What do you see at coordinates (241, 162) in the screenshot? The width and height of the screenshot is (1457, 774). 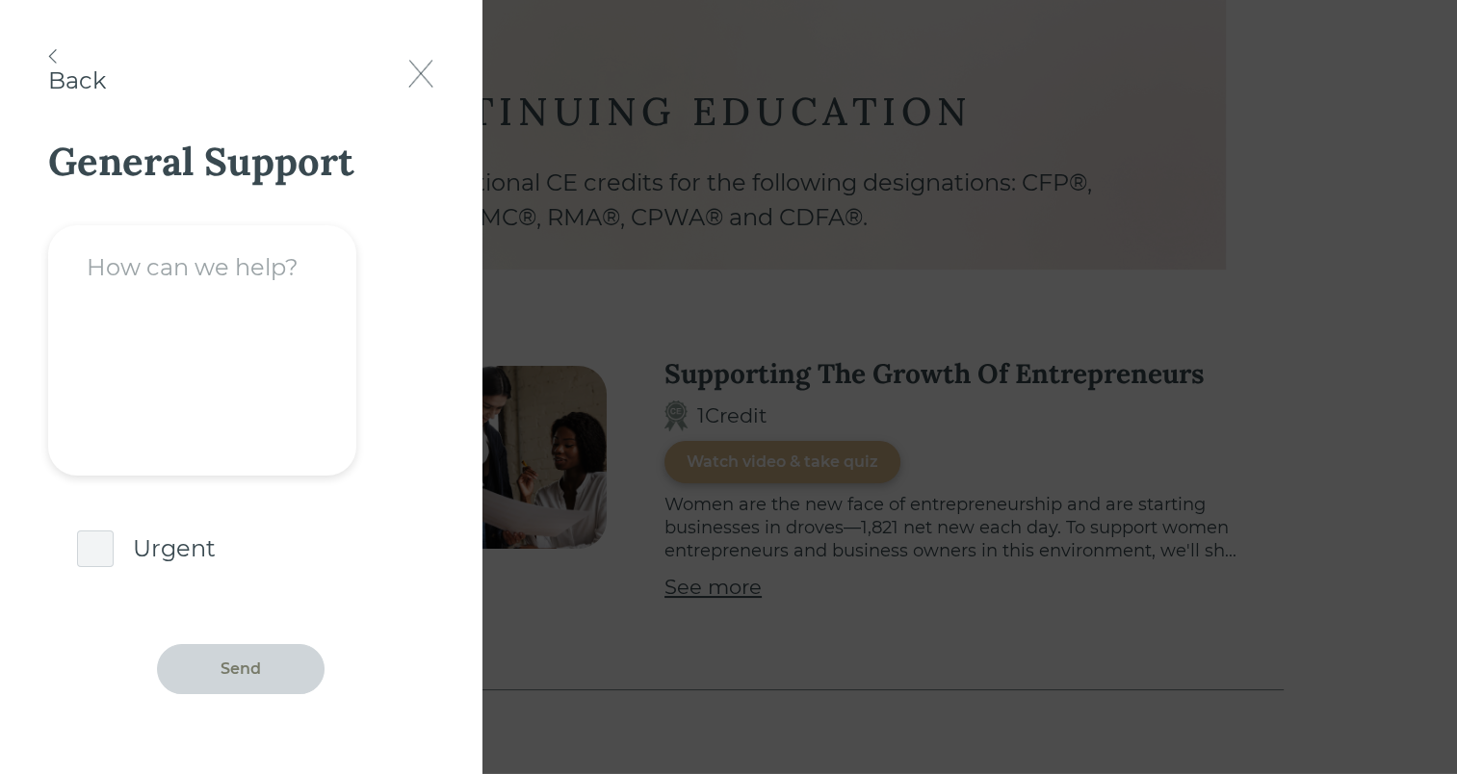 I see `div: General Support` at bounding box center [241, 162].